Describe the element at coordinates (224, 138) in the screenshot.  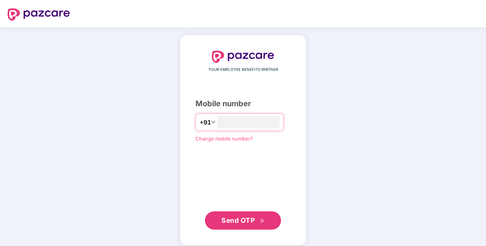
I see `span: Change mobile number?` at that location.